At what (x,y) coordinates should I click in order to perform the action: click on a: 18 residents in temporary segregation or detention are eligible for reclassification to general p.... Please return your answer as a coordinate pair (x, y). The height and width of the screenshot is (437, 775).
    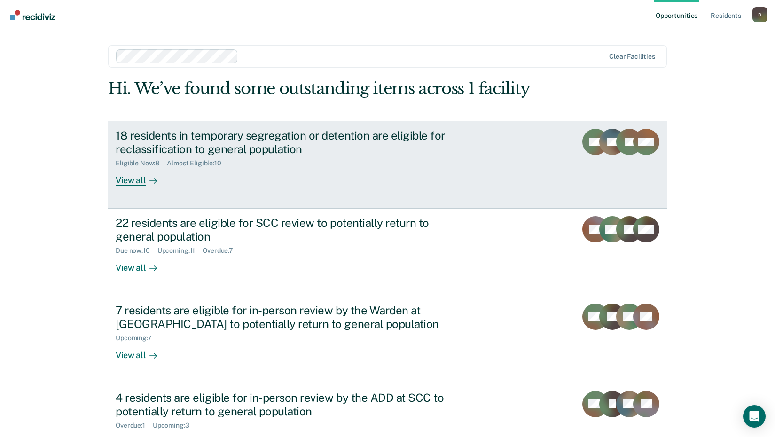
    Looking at the image, I should click on (387, 164).